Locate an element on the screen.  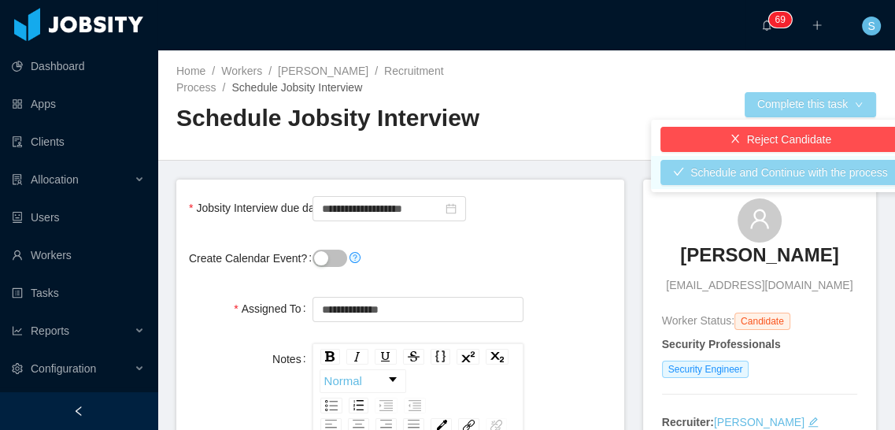
div: Strikethrough is located at coordinates (413, 357).